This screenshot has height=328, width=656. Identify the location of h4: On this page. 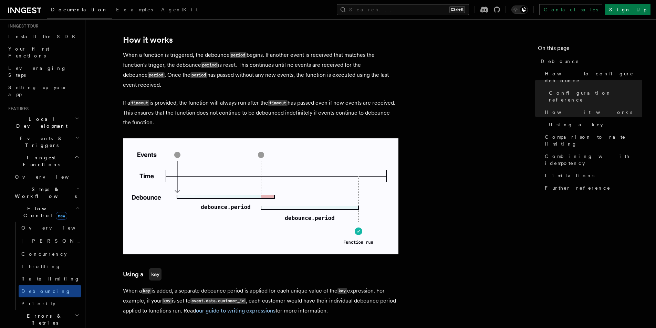
(590, 50).